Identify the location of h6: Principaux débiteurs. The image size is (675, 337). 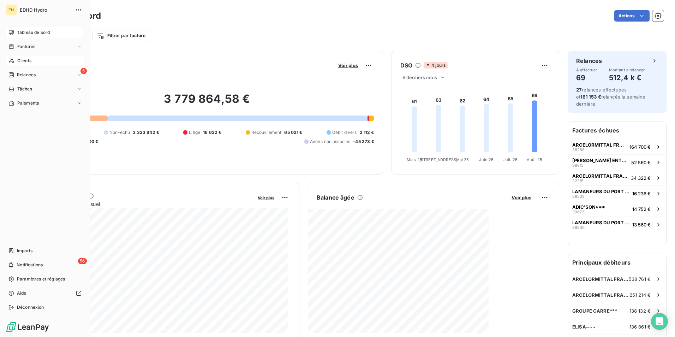
(617, 262).